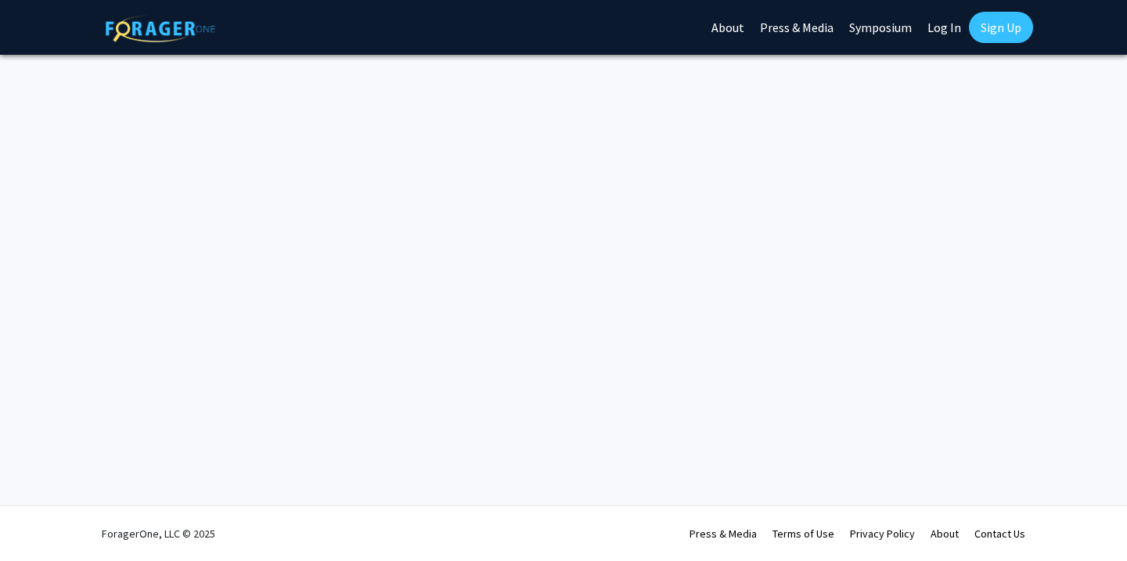 This screenshot has width=1127, height=561. I want to click on a: Terms of Use, so click(803, 534).